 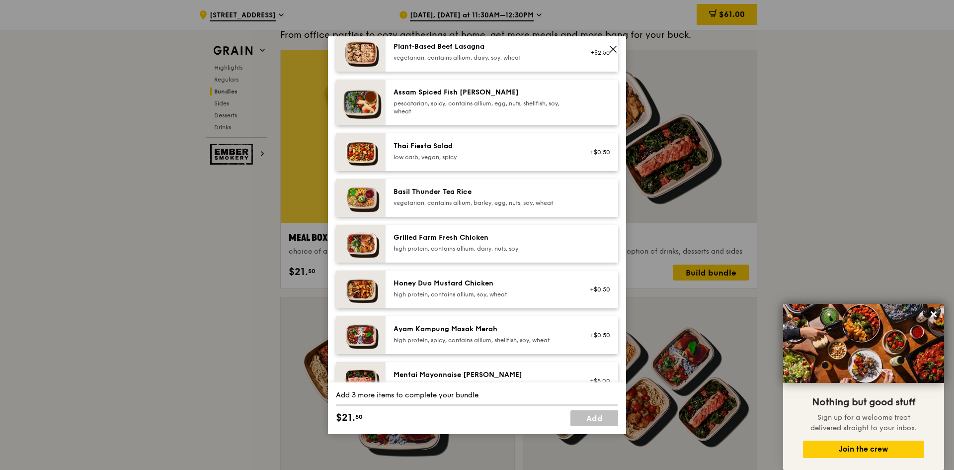 What do you see at coordinates (482, 203) in the screenshot?
I see `div: vegetarian, contains allium, barley, egg, nuts, soy, wheat` at bounding box center [482, 203].